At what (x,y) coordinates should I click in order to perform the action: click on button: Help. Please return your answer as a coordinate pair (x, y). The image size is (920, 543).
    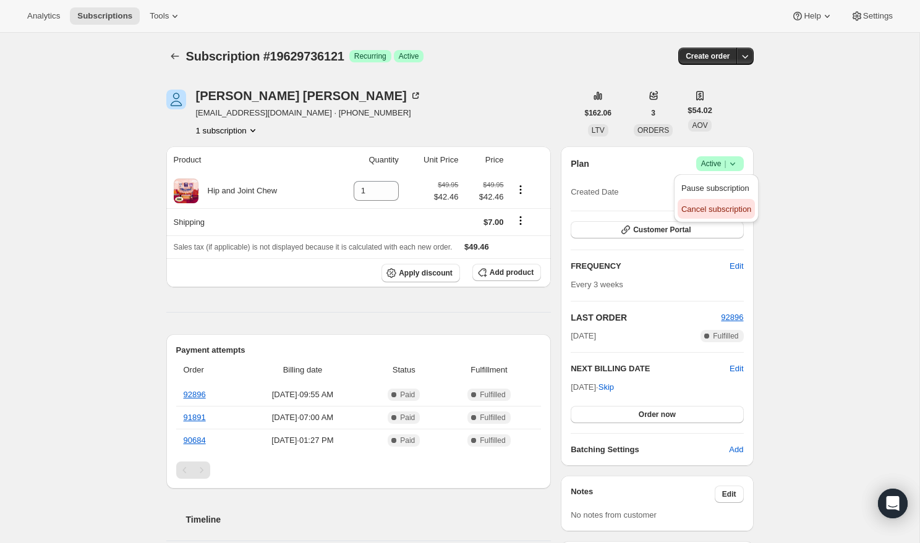
    Looking at the image, I should click on (812, 16).